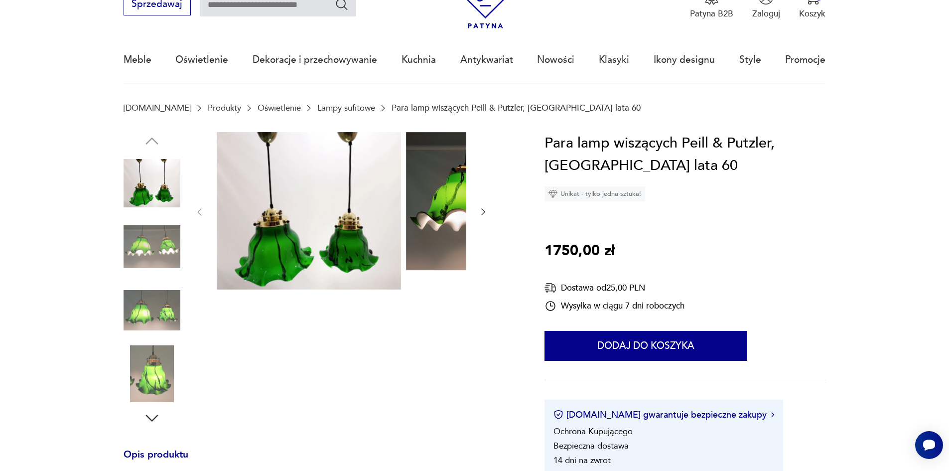 Image resolution: width=949 pixels, height=471 pixels. What do you see at coordinates (558, 414) in the screenshot?
I see `img: Ikona certyfikatu` at bounding box center [558, 414].